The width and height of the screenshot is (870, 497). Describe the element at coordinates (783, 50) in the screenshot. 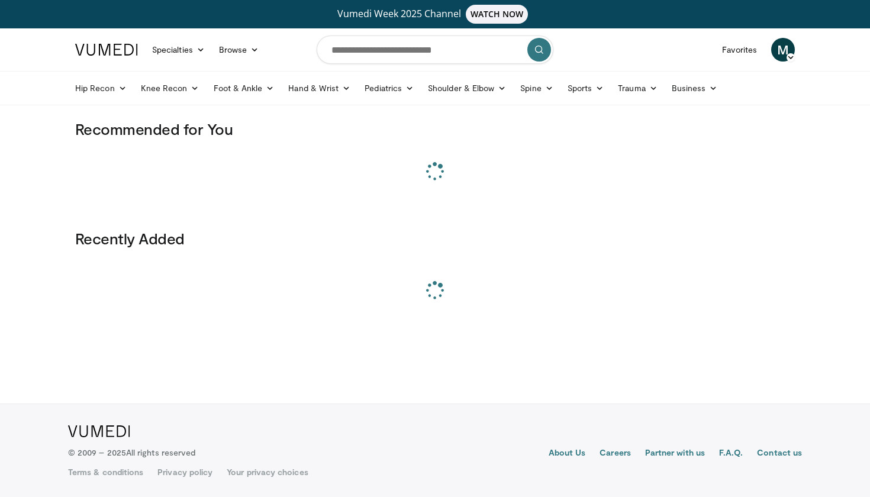

I see `span: M` at that location.